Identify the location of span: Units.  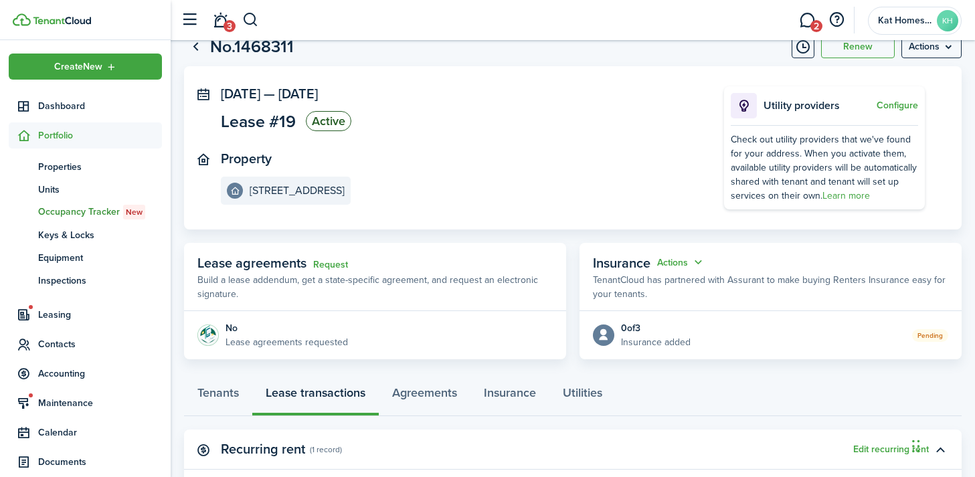
(100, 189).